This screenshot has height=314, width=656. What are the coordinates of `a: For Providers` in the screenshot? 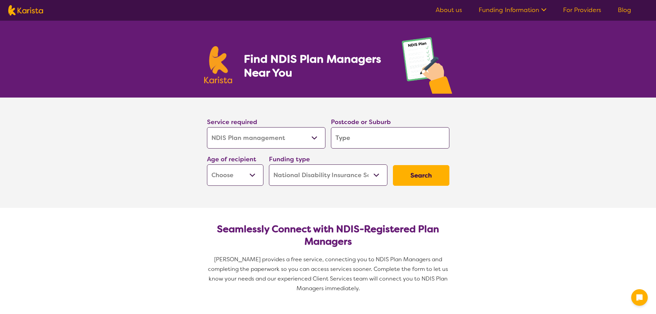 It's located at (582, 10).